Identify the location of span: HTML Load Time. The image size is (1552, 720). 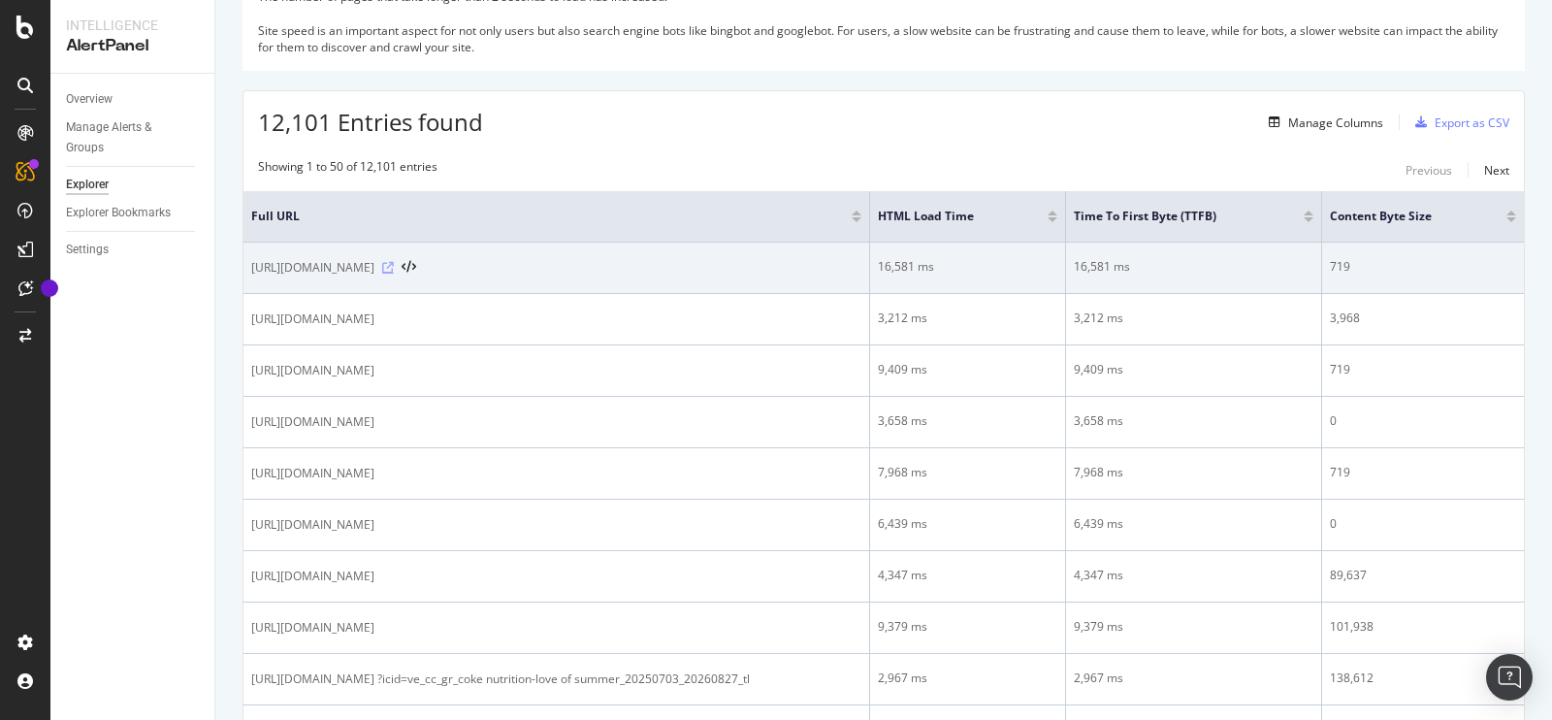
(948, 216).